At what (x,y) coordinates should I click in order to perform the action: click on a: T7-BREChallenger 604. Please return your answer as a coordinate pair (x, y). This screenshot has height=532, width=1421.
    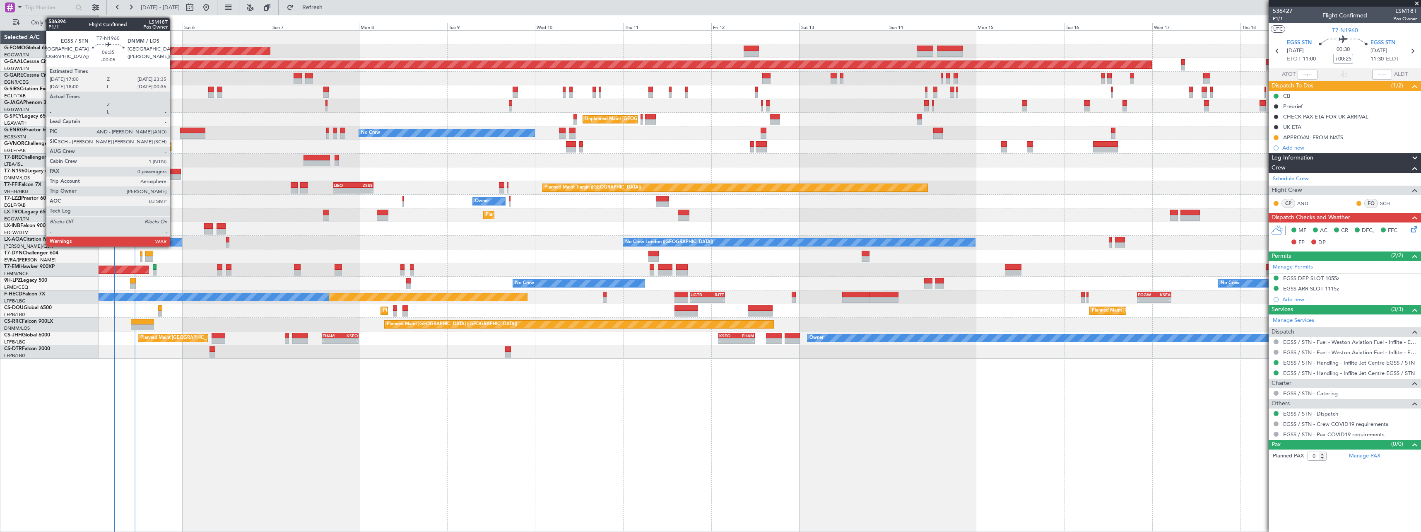
    Looking at the image, I should click on (30, 157).